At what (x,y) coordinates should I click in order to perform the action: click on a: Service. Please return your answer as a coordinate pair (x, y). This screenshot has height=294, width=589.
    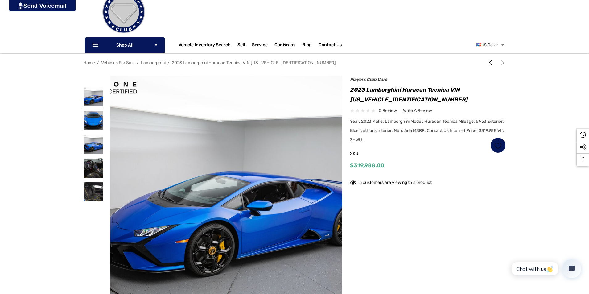
    Looking at the image, I should click on (259, 46).